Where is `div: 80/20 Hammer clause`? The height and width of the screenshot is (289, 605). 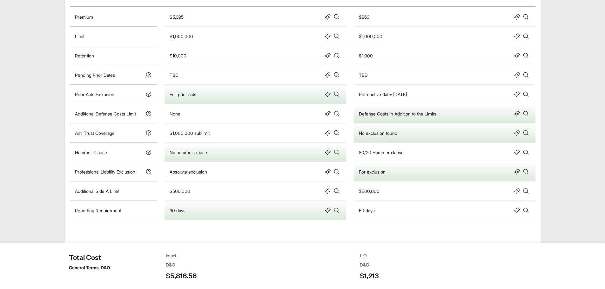
div: 80/20 Hammer clause is located at coordinates (381, 152).